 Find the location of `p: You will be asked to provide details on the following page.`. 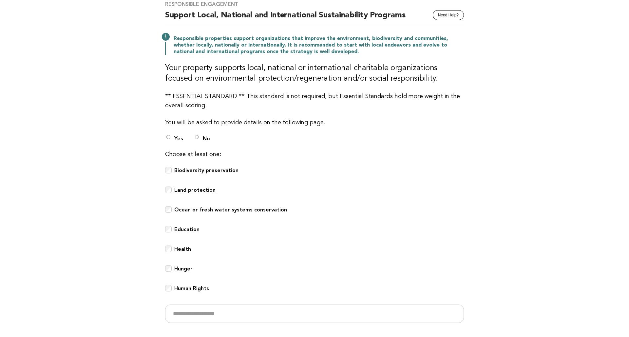

p: You will be asked to provide details on the following page. is located at coordinates (314, 122).